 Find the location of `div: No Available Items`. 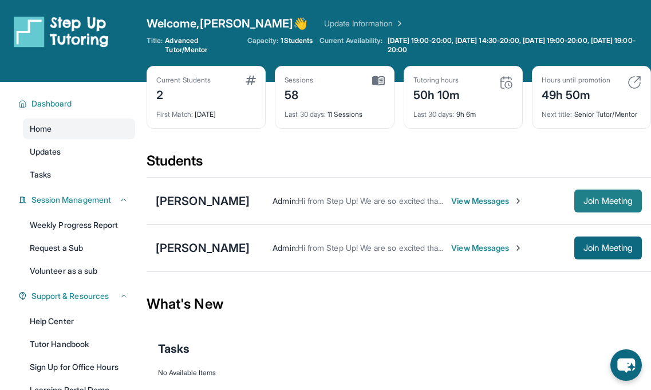

div: No Available Items is located at coordinates (398, 373).